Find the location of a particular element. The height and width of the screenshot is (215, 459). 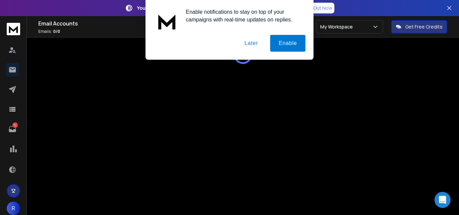

img: notification icon is located at coordinates (167, 22).